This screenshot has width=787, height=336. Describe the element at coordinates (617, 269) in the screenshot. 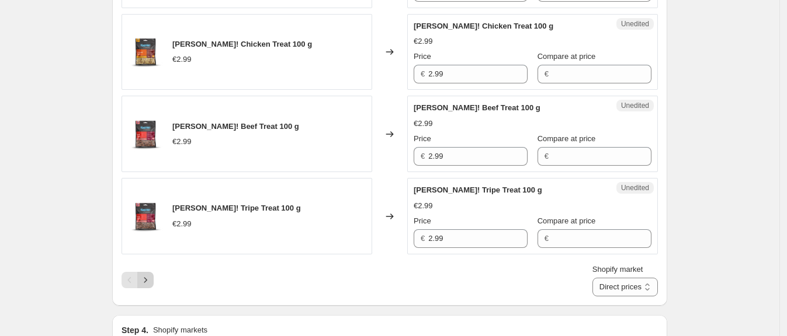

I see `span: Shopify market` at that location.